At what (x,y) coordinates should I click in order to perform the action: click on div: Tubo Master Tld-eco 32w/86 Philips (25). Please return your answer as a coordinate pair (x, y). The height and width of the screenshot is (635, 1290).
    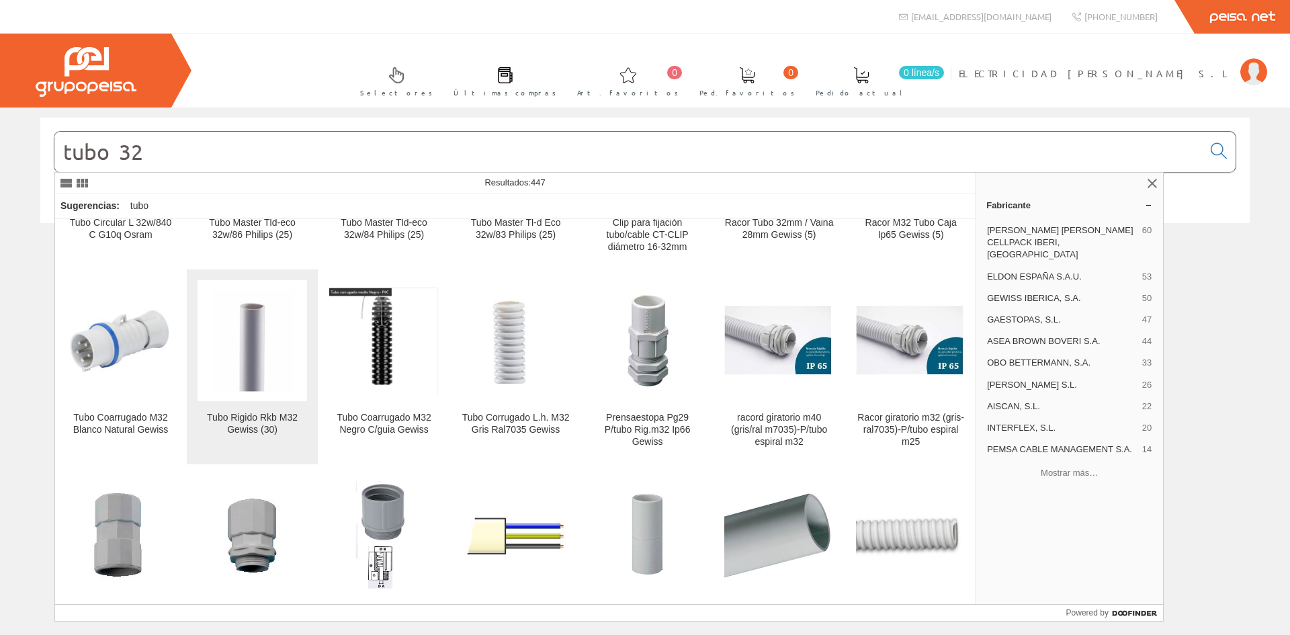
    Looking at the image, I should click on (252, 229).